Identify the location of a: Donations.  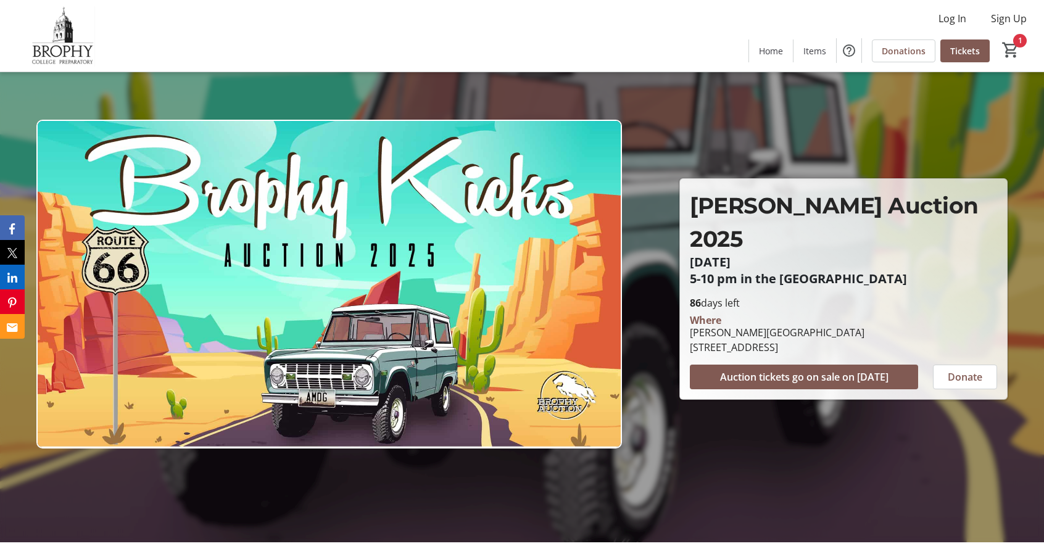
(904, 51).